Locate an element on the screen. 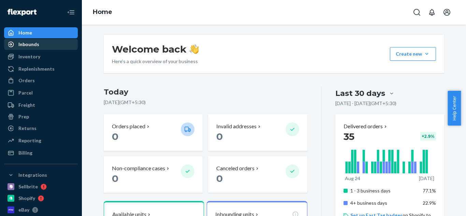 This screenshot has height=216, width=466. button: Open notifications is located at coordinates (432, 12).